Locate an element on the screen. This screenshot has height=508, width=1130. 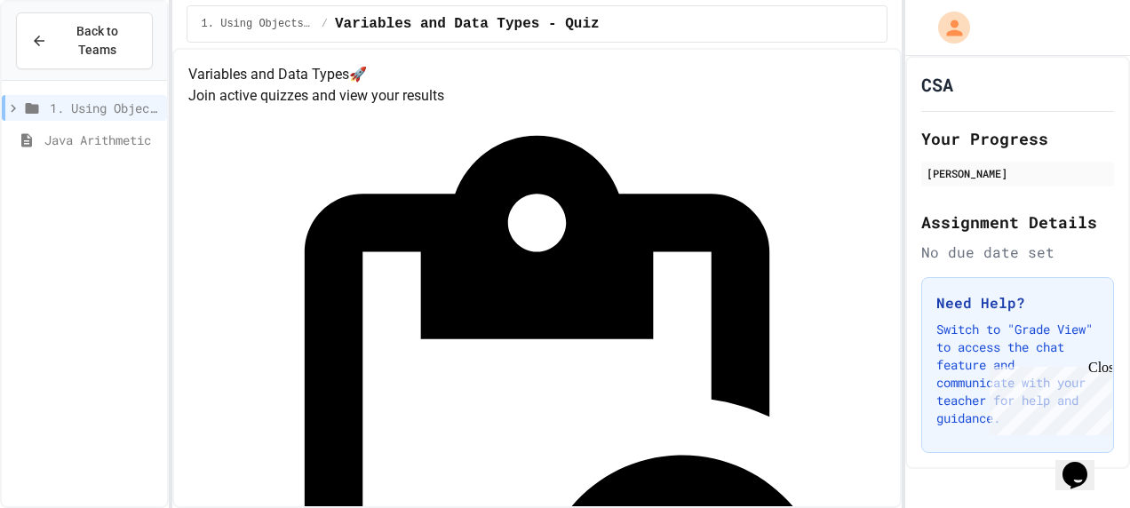
span: Java Arithmetic is located at coordinates (102, 140).